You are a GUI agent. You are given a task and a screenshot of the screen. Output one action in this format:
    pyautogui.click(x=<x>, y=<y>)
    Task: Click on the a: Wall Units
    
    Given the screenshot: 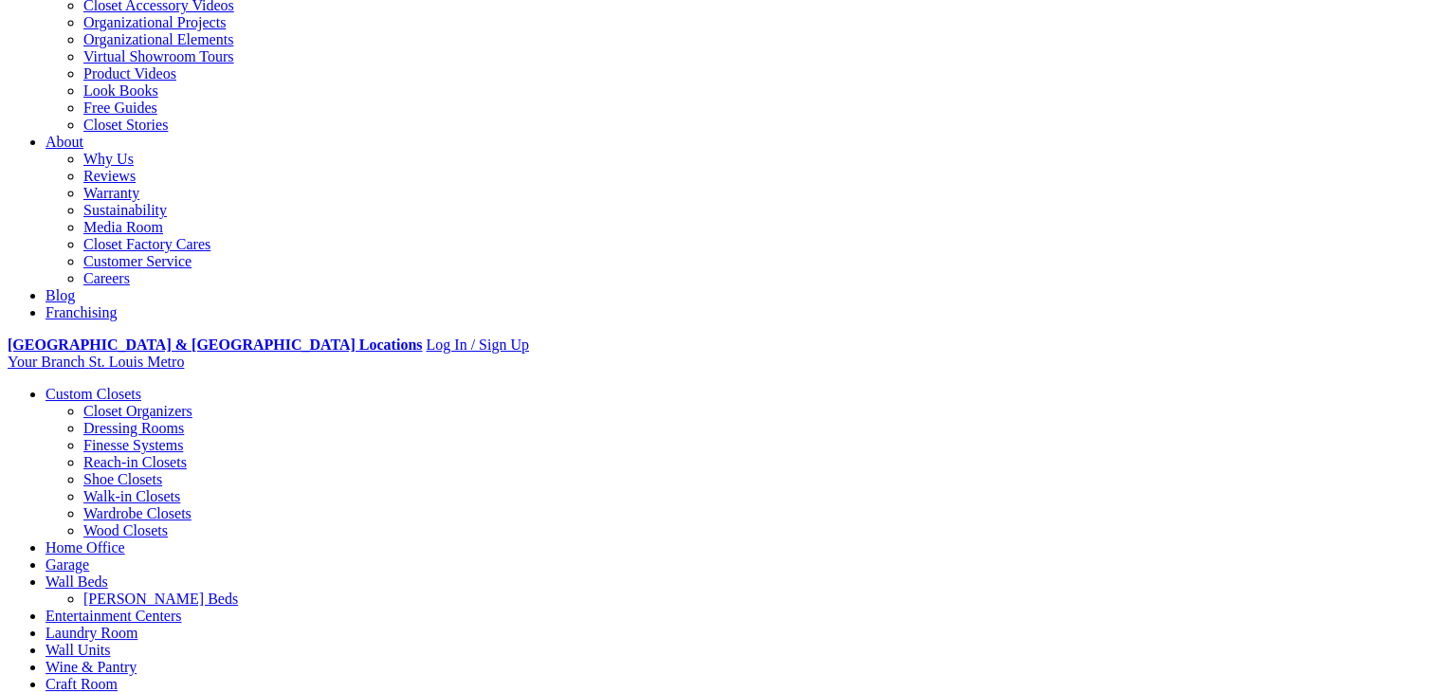 What is the action you would take?
    pyautogui.click(x=78, y=650)
    